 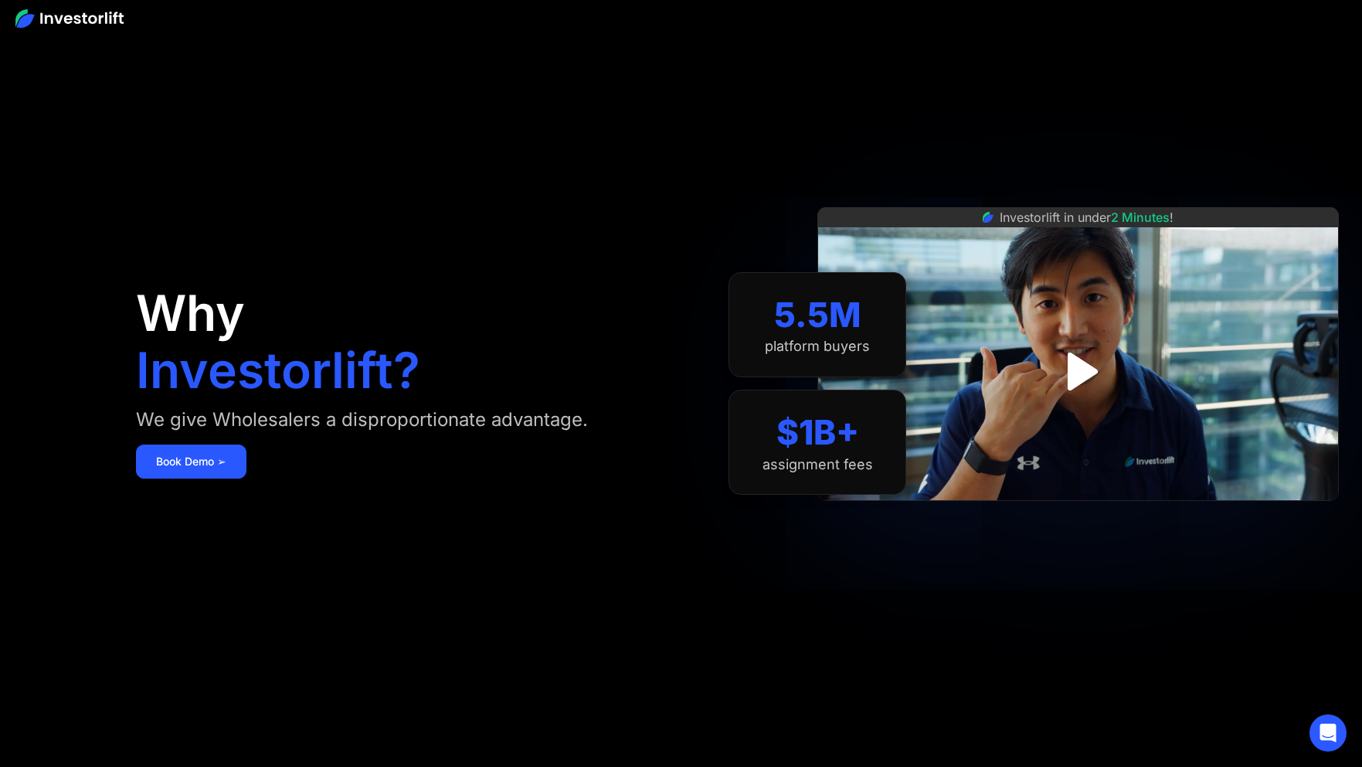 I want to click on a: open lightbox, so click(x=1078, y=371).